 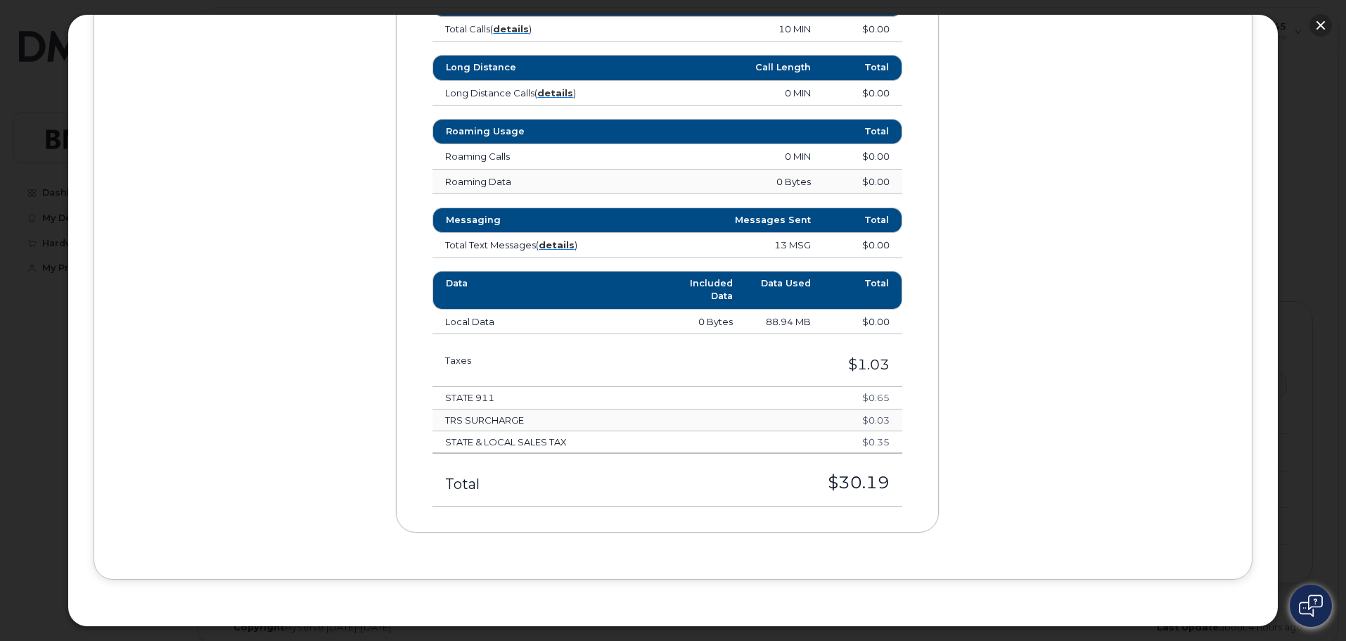 What do you see at coordinates (840, 420) in the screenshot?
I see `h4: $0.03` at bounding box center [840, 420].